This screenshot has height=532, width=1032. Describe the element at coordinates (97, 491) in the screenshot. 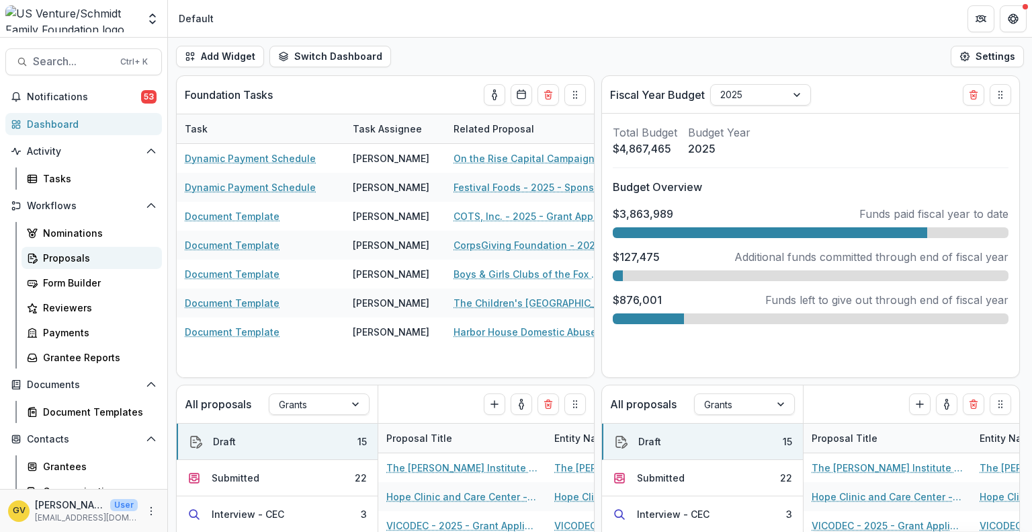

I see `div: Communications` at that location.